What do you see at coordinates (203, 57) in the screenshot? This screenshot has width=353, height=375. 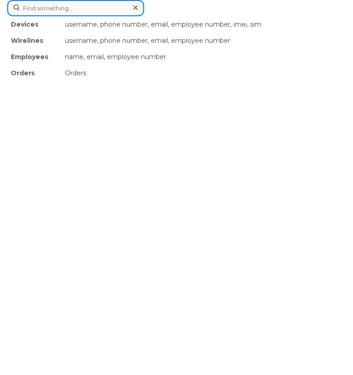 I see `div: name, email, employee number` at bounding box center [203, 57].